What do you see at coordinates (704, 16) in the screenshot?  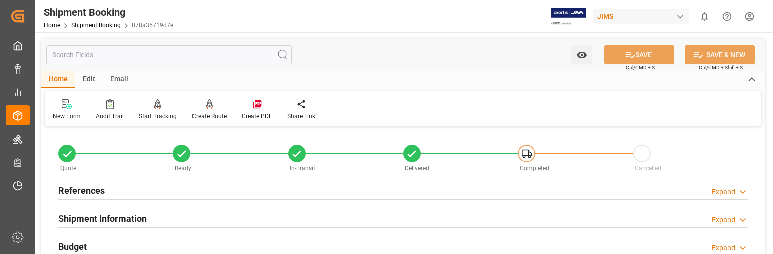 I see `button: show 0 new notifications` at bounding box center [704, 16].